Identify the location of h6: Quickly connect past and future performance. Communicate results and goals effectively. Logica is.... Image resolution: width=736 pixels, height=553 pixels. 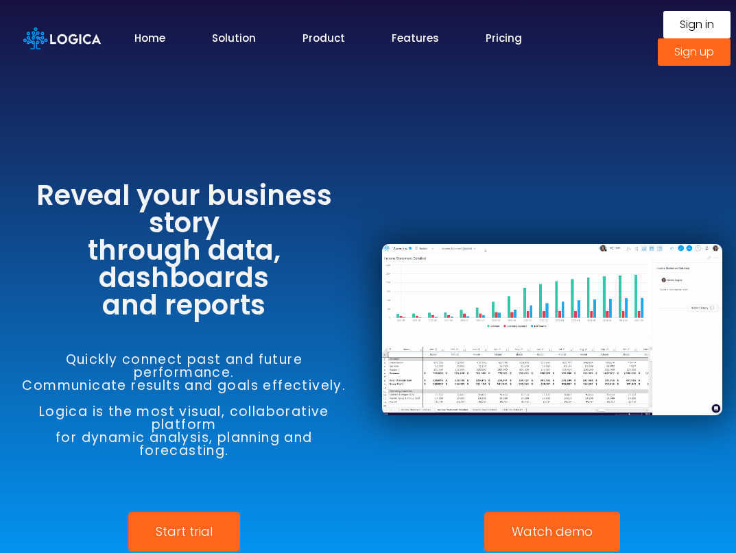
(184, 405).